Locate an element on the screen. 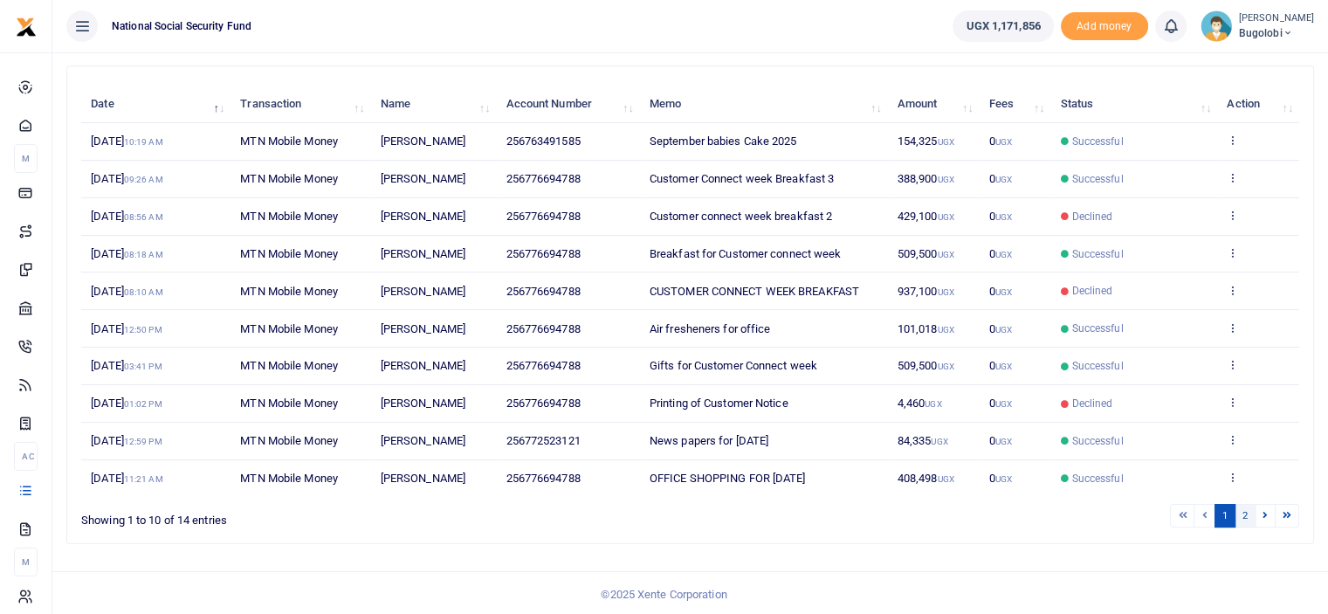 Image resolution: width=1328 pixels, height=614 pixels. span: Air fresheners for office is located at coordinates (710, 328).